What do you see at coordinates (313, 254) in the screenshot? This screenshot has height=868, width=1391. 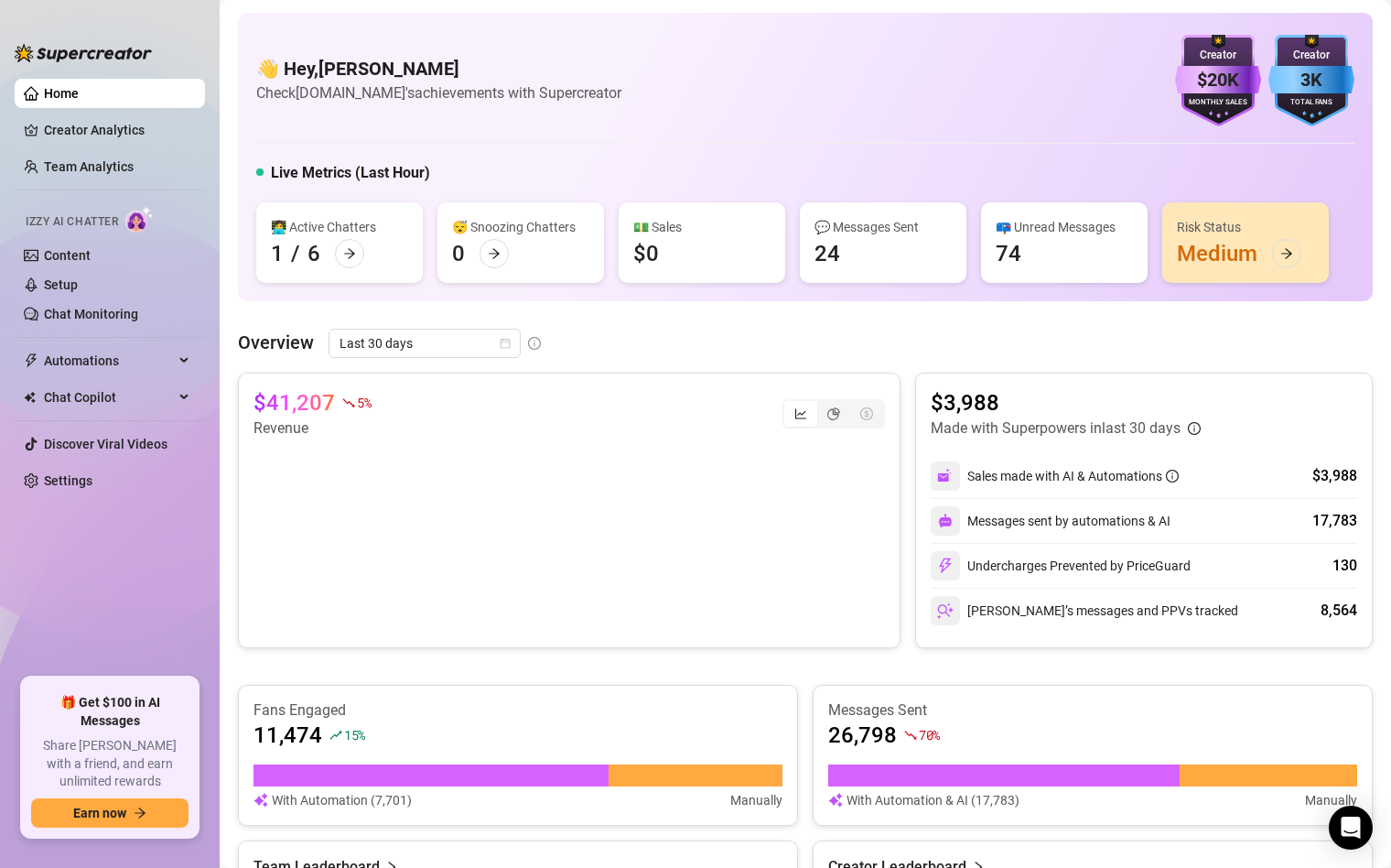 I see `div: 6` at bounding box center [313, 254].